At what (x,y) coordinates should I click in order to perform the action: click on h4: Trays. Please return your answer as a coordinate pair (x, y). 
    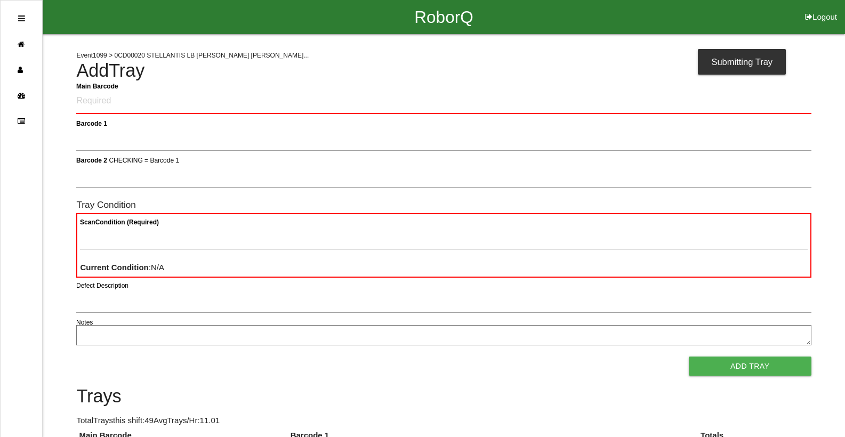
    Looking at the image, I should click on (443, 397).